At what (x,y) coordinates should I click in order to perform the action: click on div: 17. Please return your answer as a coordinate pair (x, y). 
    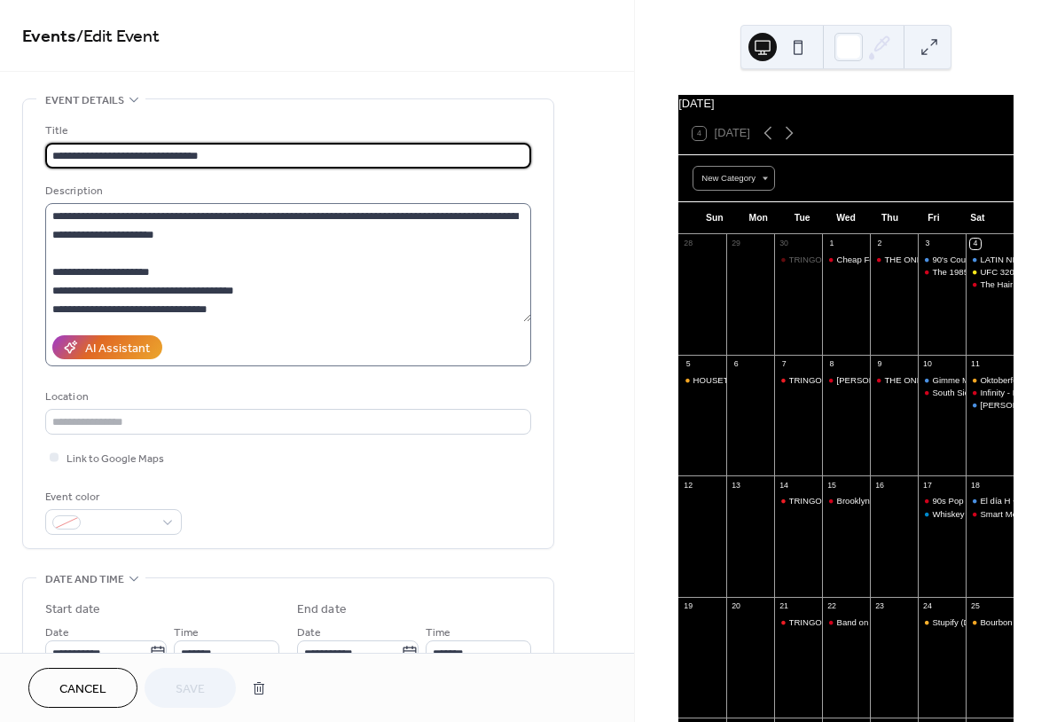
    Looking at the image, I should click on (928, 485).